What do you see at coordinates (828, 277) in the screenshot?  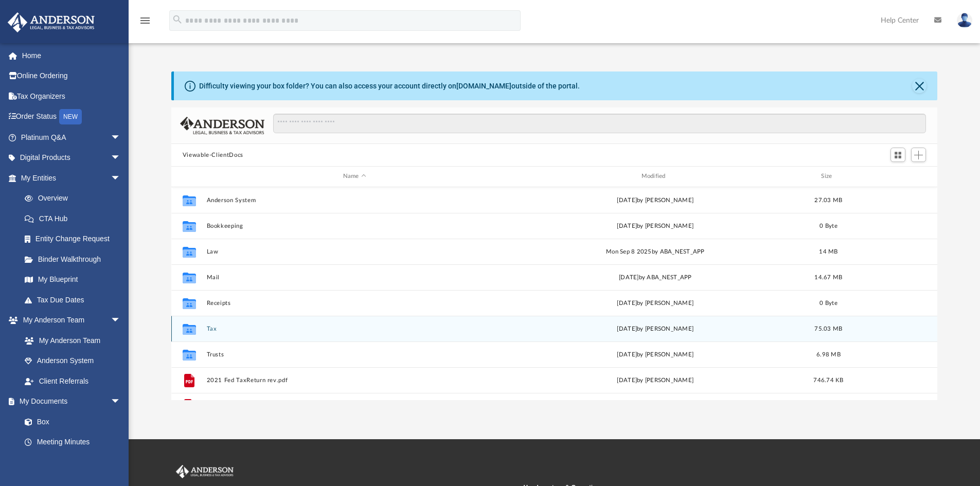 I see `span: 14.67 MB` at bounding box center [828, 277].